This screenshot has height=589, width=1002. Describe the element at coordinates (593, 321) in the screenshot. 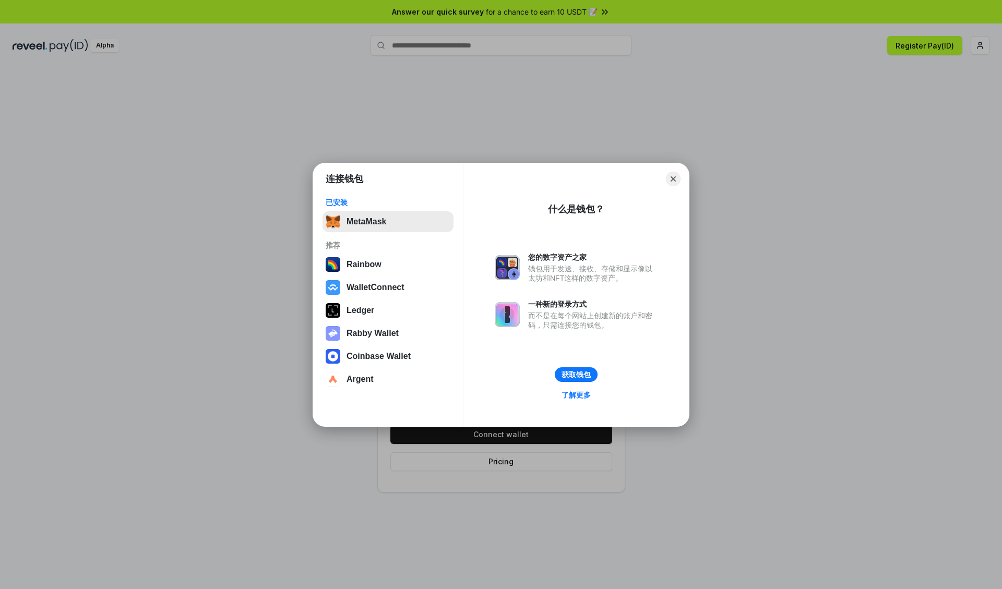

I see `div: 而不是在每个网站上创建新的账户和密码，只需连接您的钱包。` at that location.